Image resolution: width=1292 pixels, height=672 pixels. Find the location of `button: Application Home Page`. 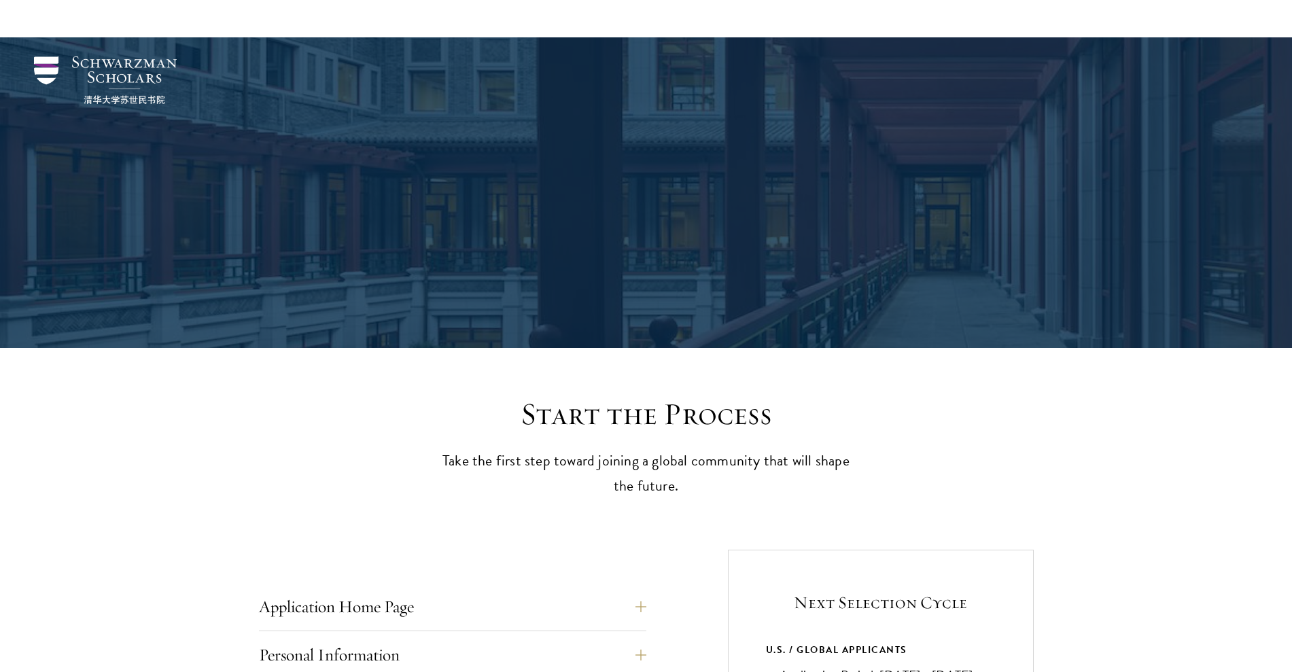

button: Application Home Page is located at coordinates (453, 607).